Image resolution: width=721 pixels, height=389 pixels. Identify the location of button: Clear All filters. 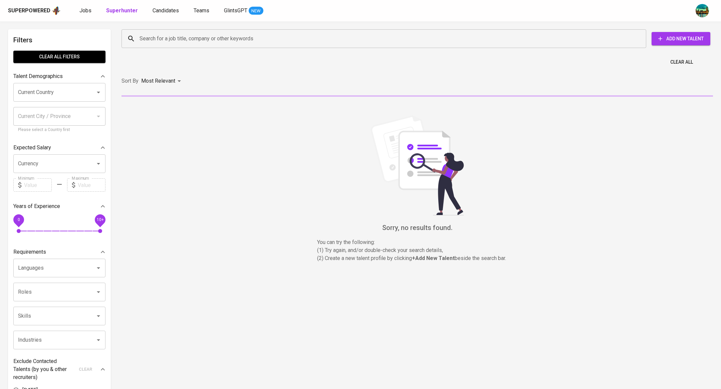
(59, 57).